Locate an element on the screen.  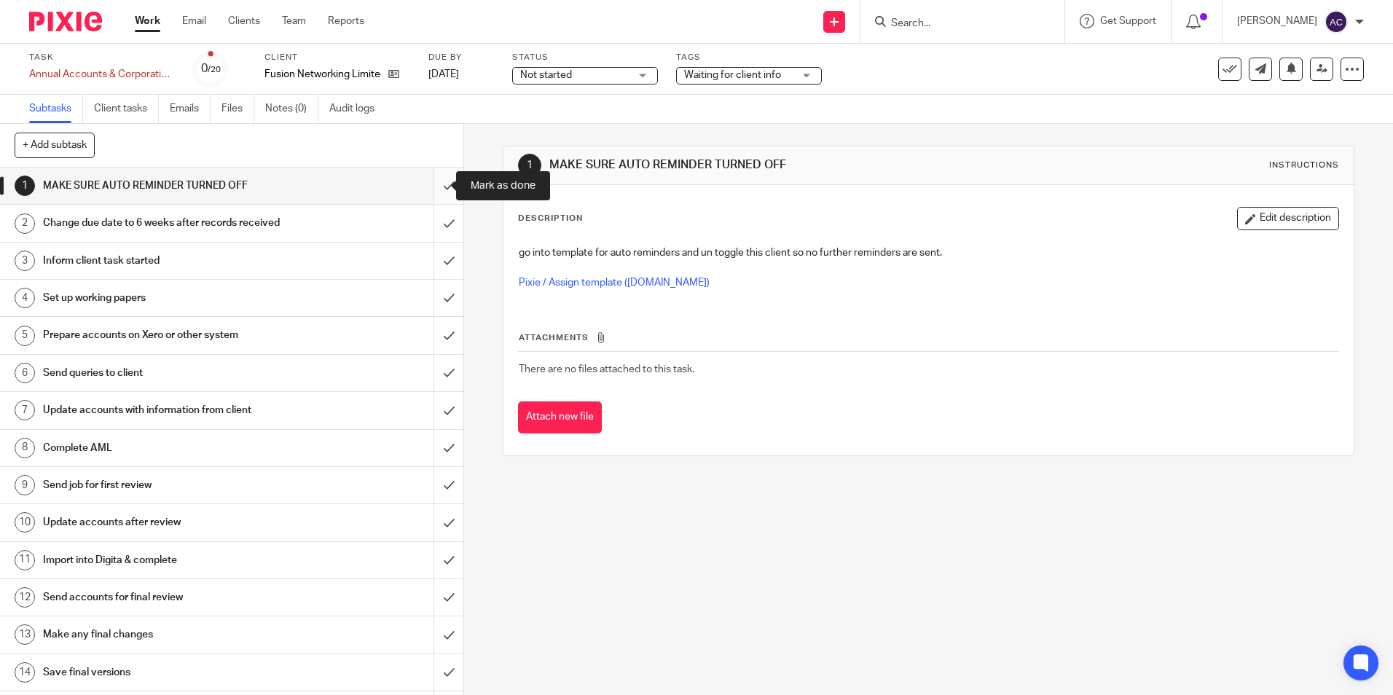
div: 3 is located at coordinates (25, 261).